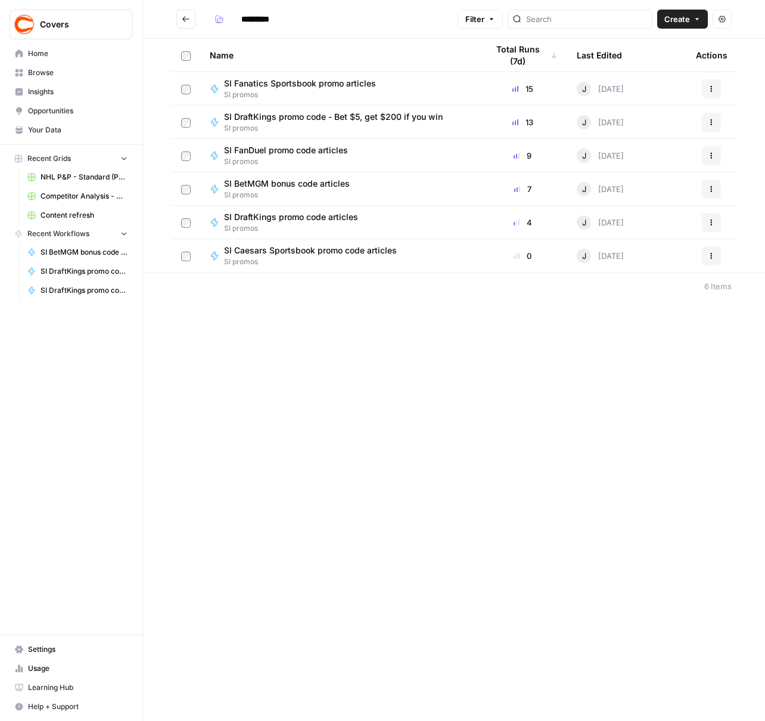 This screenshot has width=765, height=721. I want to click on span: Learning Hub, so click(77, 687).